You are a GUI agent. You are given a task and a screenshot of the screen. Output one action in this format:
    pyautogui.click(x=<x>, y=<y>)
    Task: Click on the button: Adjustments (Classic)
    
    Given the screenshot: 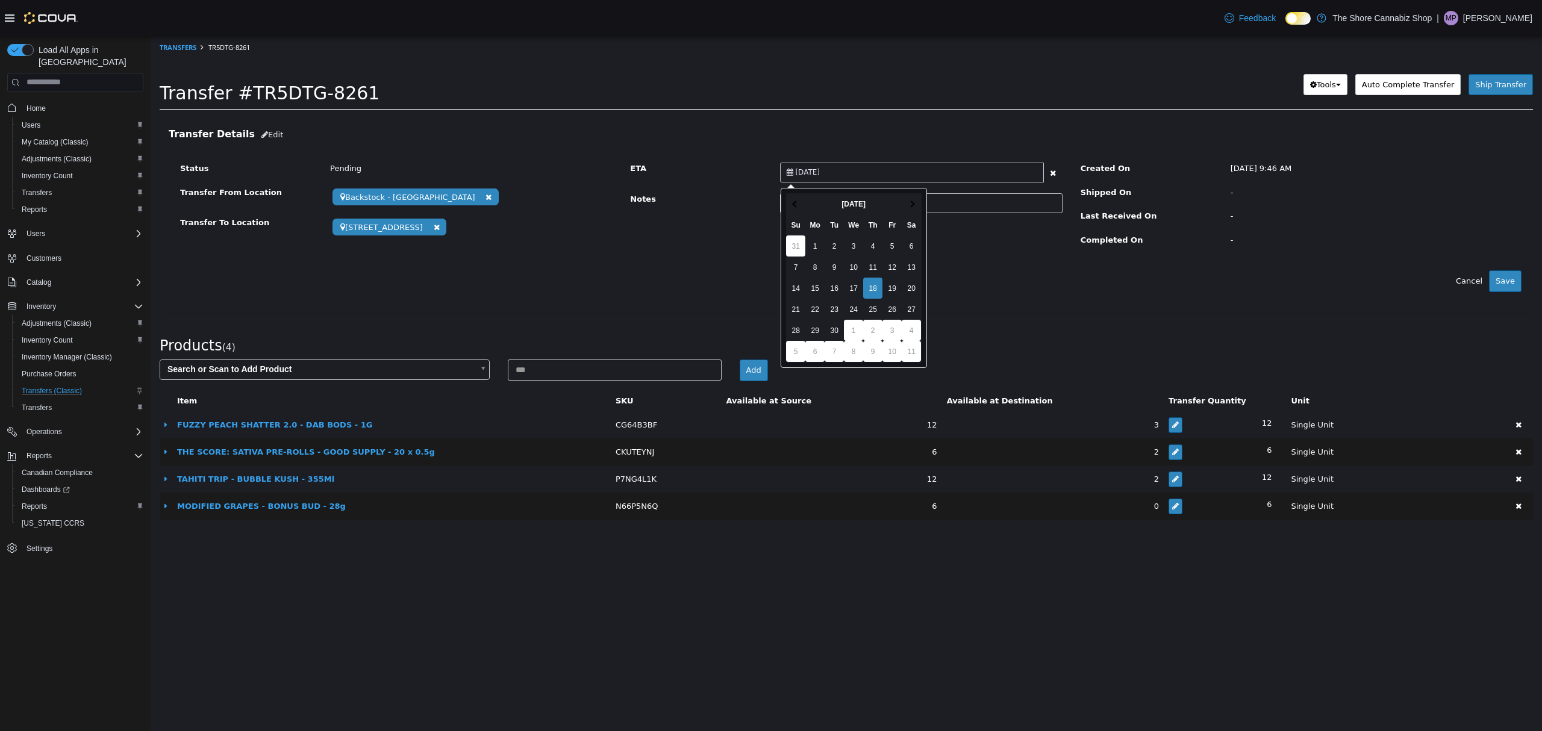 What is the action you would take?
    pyautogui.click(x=80, y=159)
    